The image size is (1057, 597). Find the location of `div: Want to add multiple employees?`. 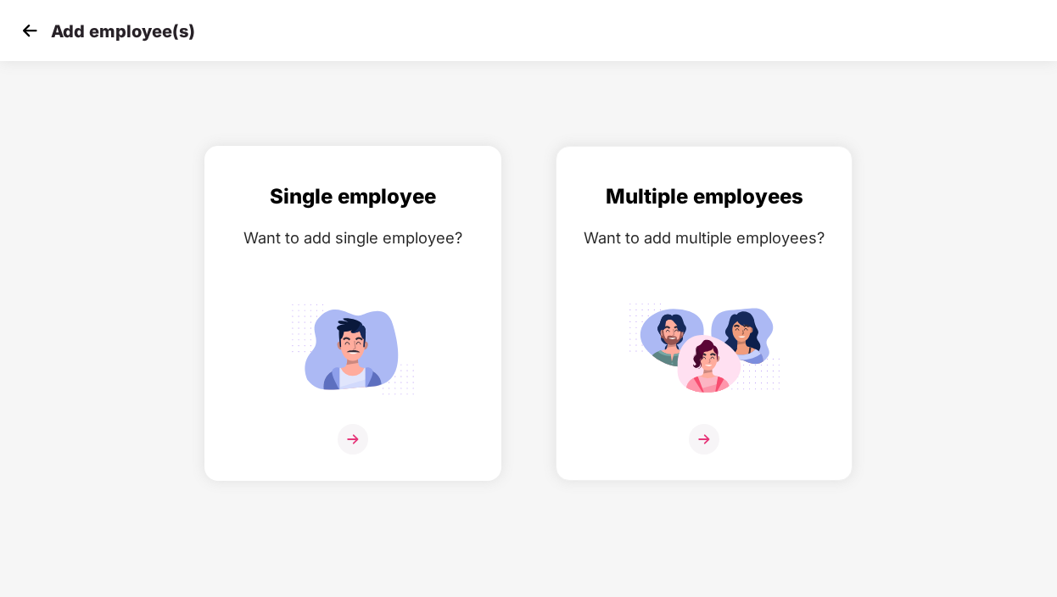

div: Want to add multiple employees? is located at coordinates (704, 238).